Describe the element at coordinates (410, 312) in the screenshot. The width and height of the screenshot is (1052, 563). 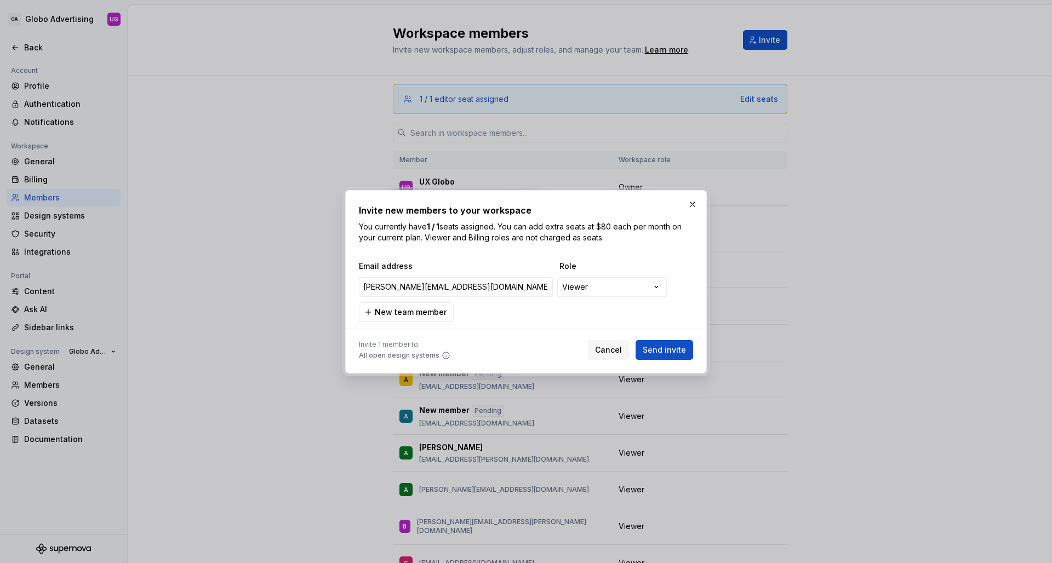
I see `span: New team member` at that location.